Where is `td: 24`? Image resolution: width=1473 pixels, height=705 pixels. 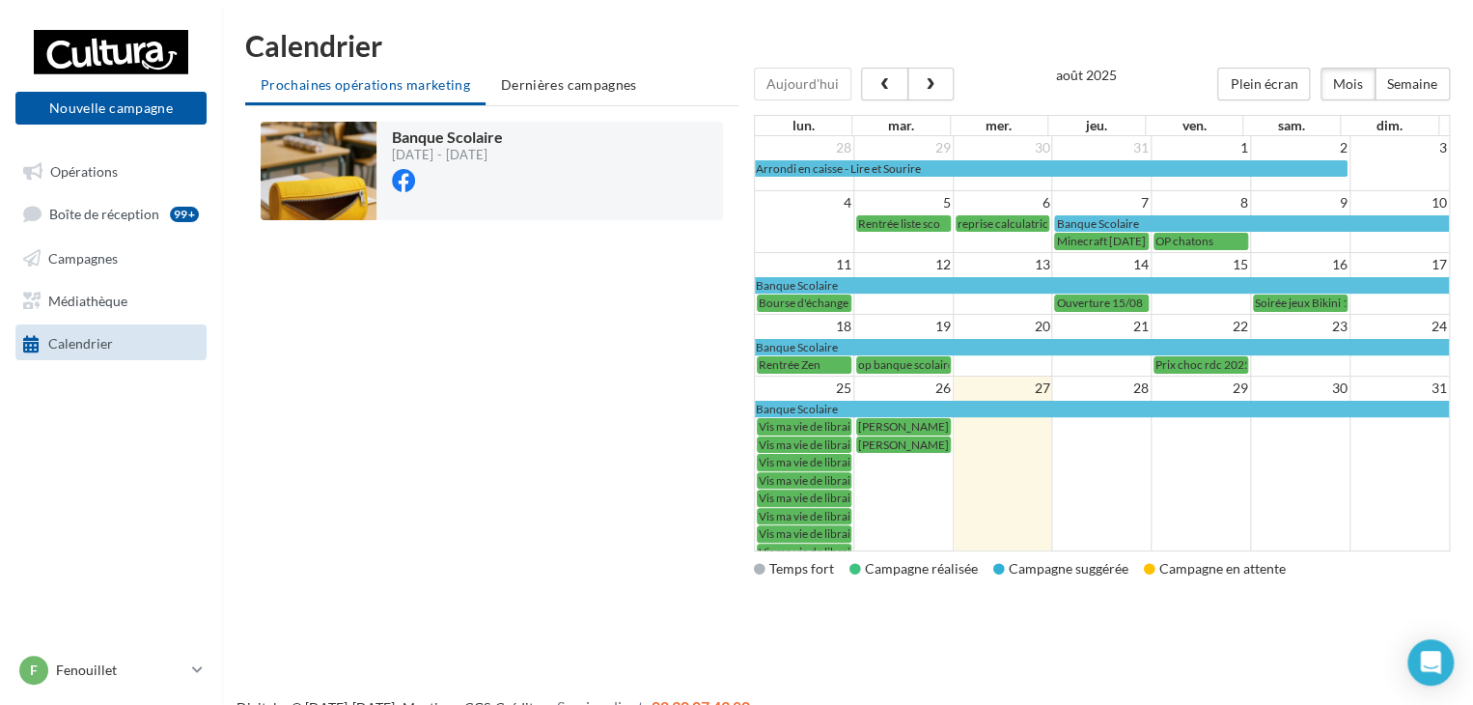 td: 24 is located at coordinates (1399, 325).